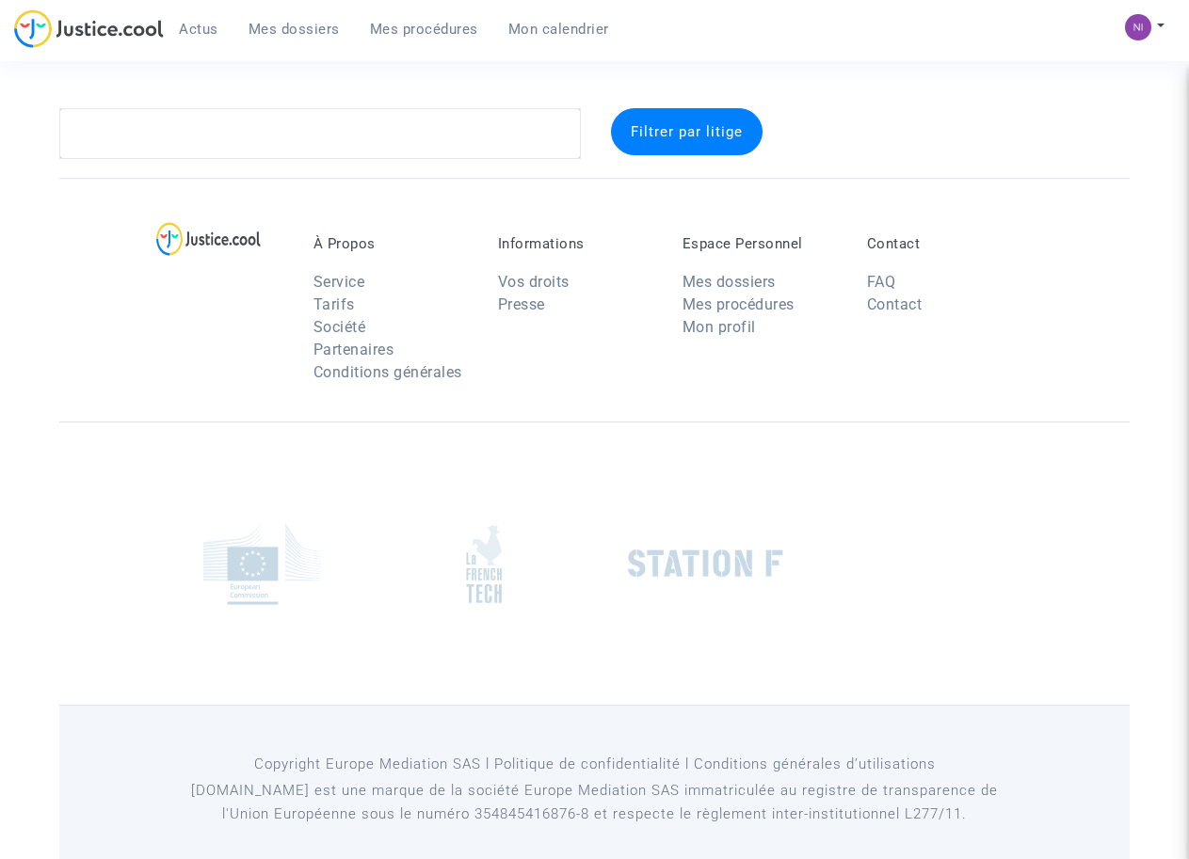 This screenshot has width=1189, height=859. Describe the element at coordinates (521, 304) in the screenshot. I see `a: Presse` at that location.